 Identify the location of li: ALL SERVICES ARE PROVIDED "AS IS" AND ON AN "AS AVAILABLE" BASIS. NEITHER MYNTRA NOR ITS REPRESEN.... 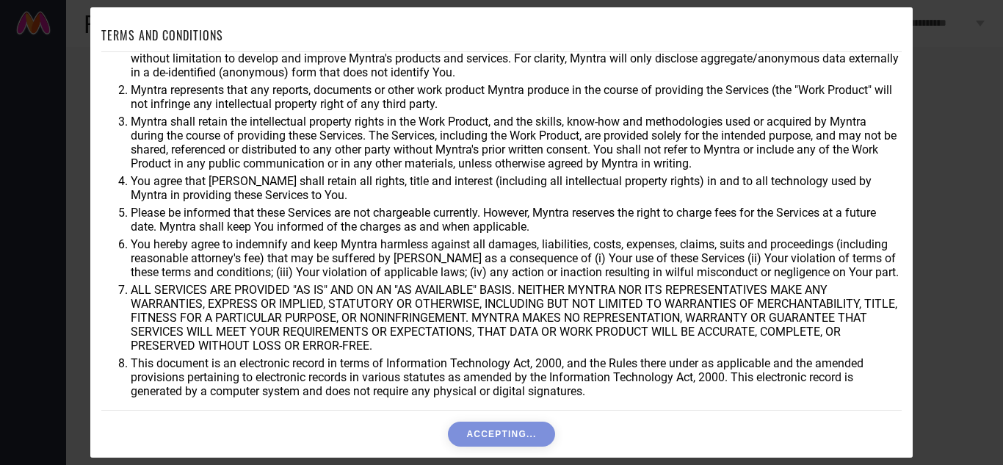
(516, 317).